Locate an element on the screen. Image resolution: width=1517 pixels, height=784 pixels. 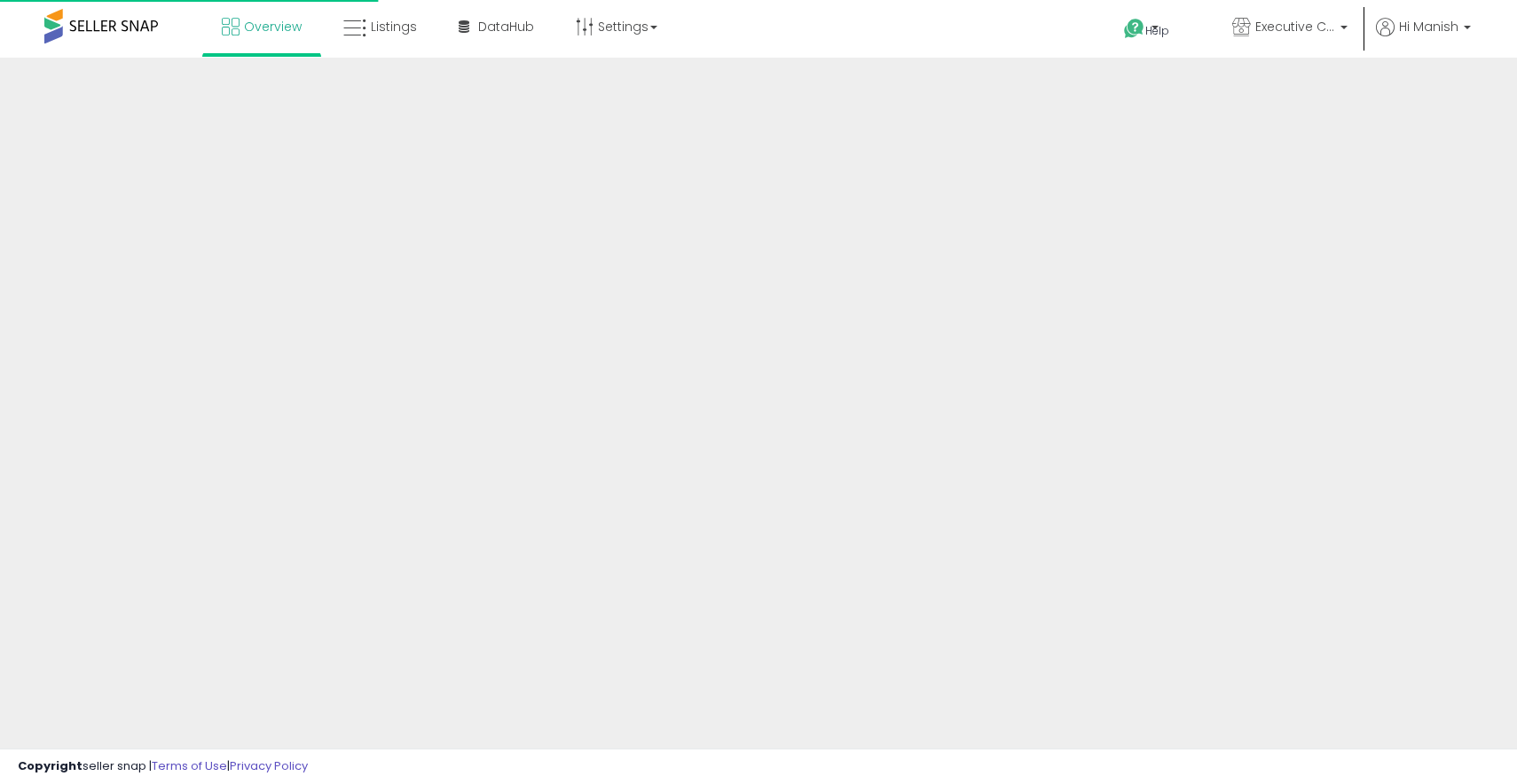
span: Listings is located at coordinates (394, 27).